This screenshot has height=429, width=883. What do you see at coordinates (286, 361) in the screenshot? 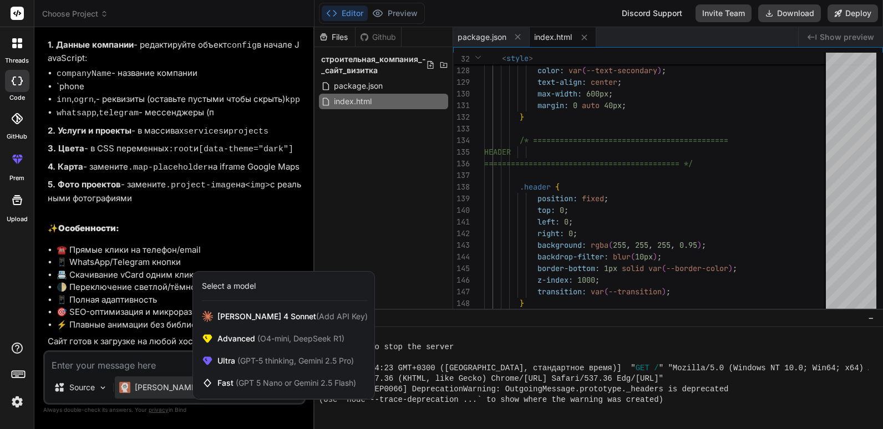
I see `span: Ultra` at bounding box center [286, 361].